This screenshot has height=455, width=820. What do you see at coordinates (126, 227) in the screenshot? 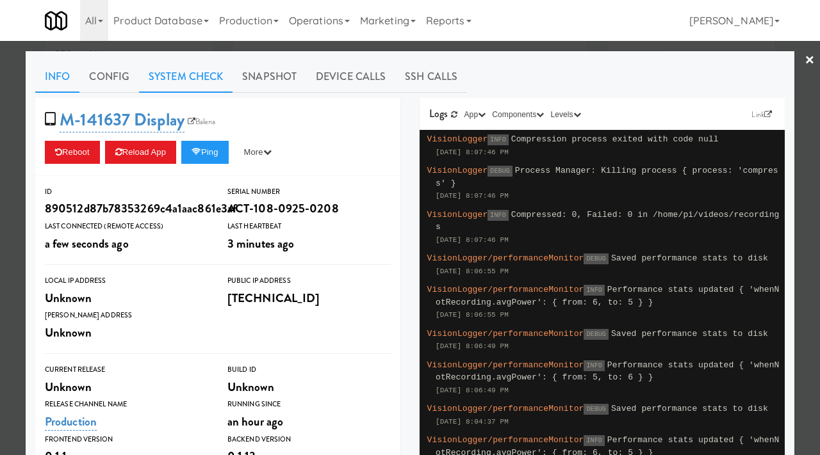
I see `div: Last Connected (Remote Access)` at bounding box center [126, 227].